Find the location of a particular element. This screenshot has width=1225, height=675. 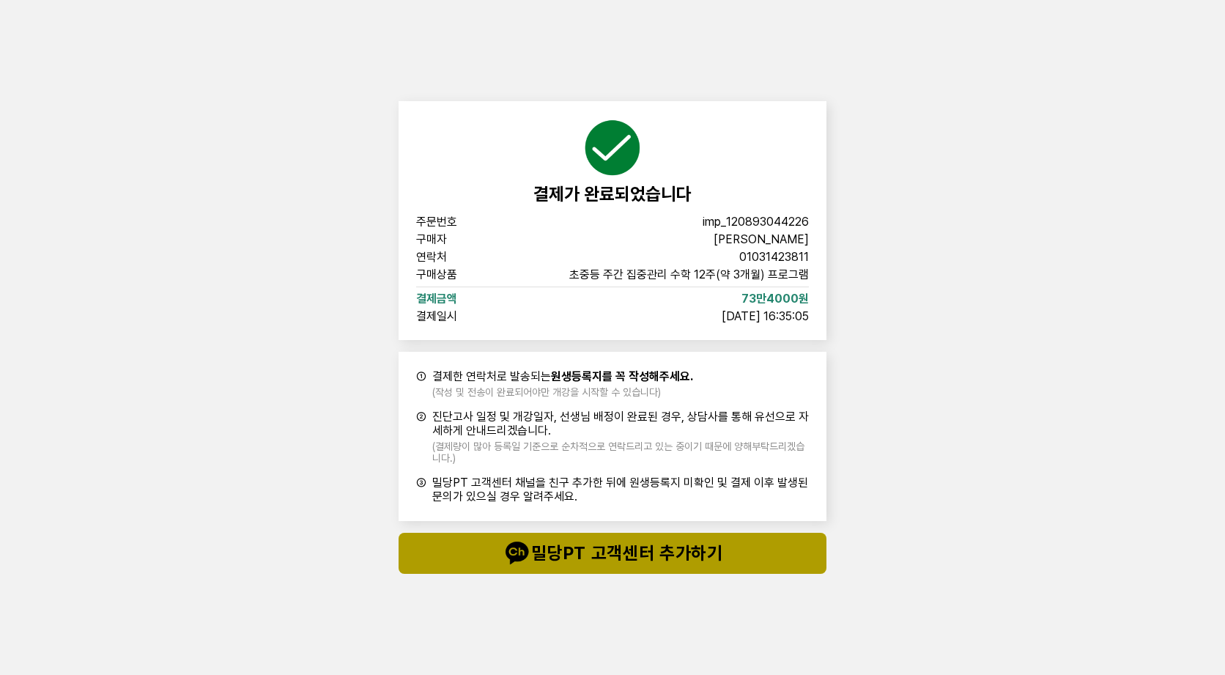

span: 결제가 완료되었습니다 is located at coordinates (613, 193).